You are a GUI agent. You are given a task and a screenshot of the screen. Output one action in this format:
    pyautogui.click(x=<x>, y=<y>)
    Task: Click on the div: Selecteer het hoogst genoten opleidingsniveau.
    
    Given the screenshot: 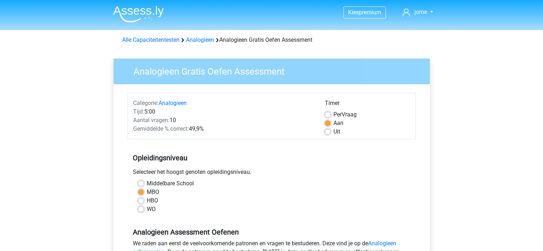 What is the action you would take?
    pyautogui.click(x=272, y=174)
    